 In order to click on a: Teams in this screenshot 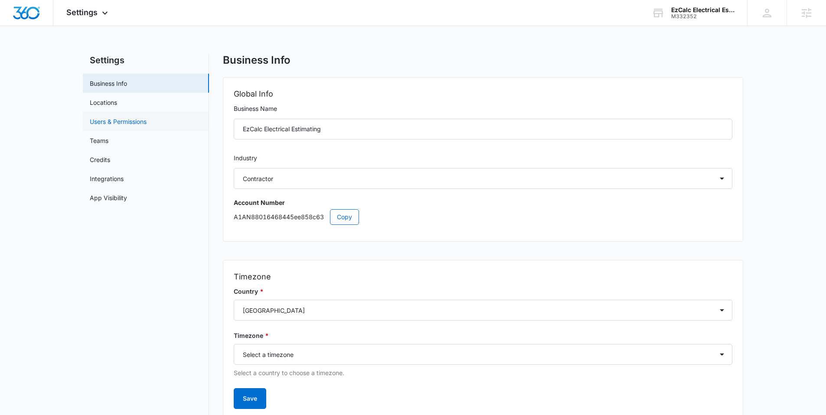, I will do `click(99, 140)`.